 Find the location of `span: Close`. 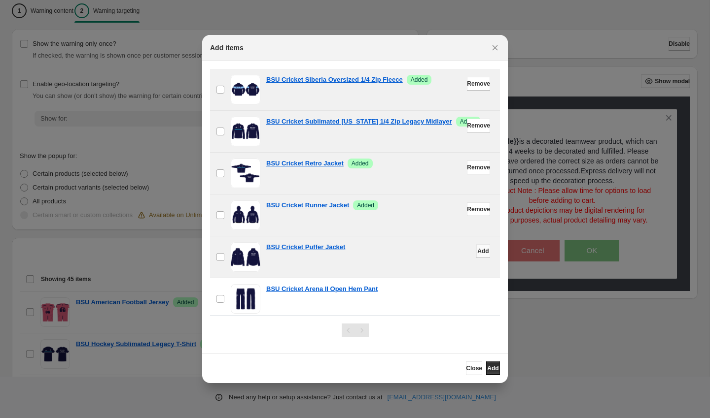

span: Close is located at coordinates (474, 369).